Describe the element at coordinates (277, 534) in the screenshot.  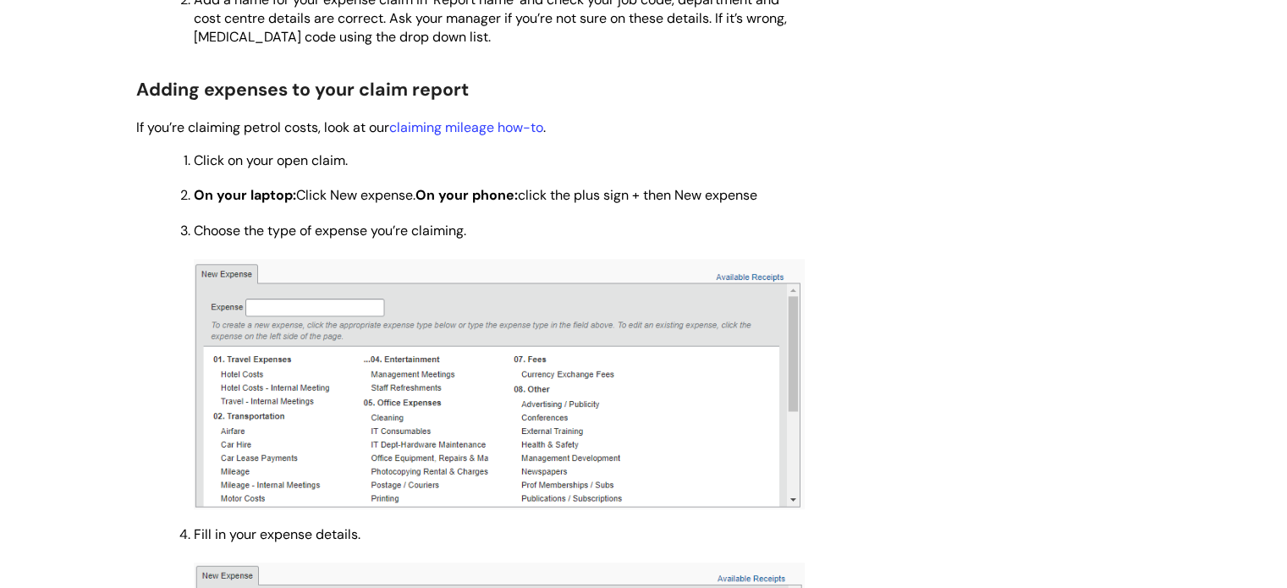
I see `span: Fill in your expense details.` at that location.